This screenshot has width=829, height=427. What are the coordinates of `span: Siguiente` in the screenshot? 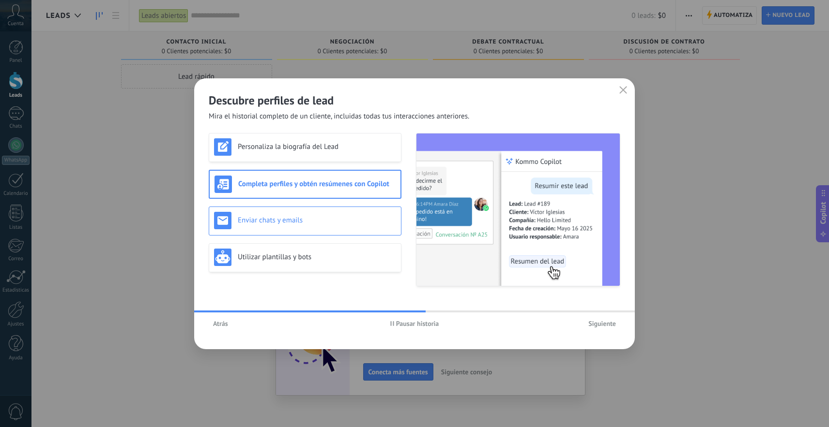 It's located at (602, 324).